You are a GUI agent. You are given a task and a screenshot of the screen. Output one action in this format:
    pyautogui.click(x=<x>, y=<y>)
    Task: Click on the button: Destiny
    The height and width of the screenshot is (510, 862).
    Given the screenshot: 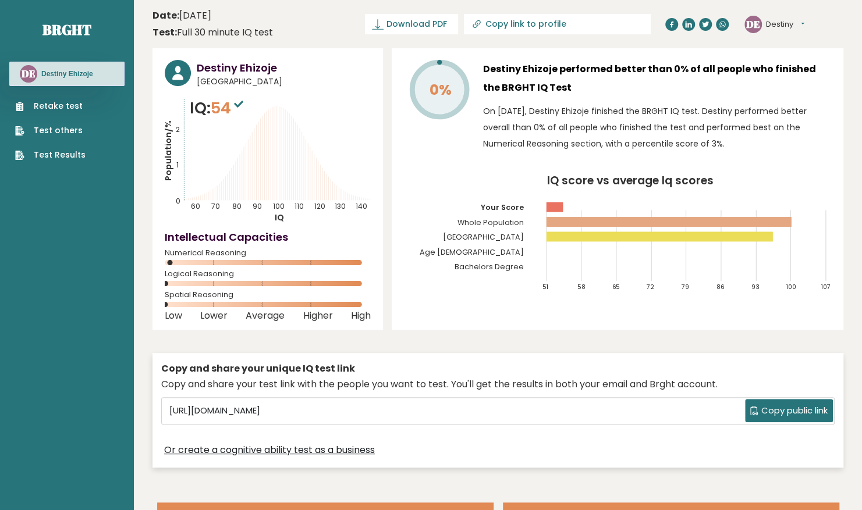 What is the action you would take?
    pyautogui.click(x=785, y=24)
    